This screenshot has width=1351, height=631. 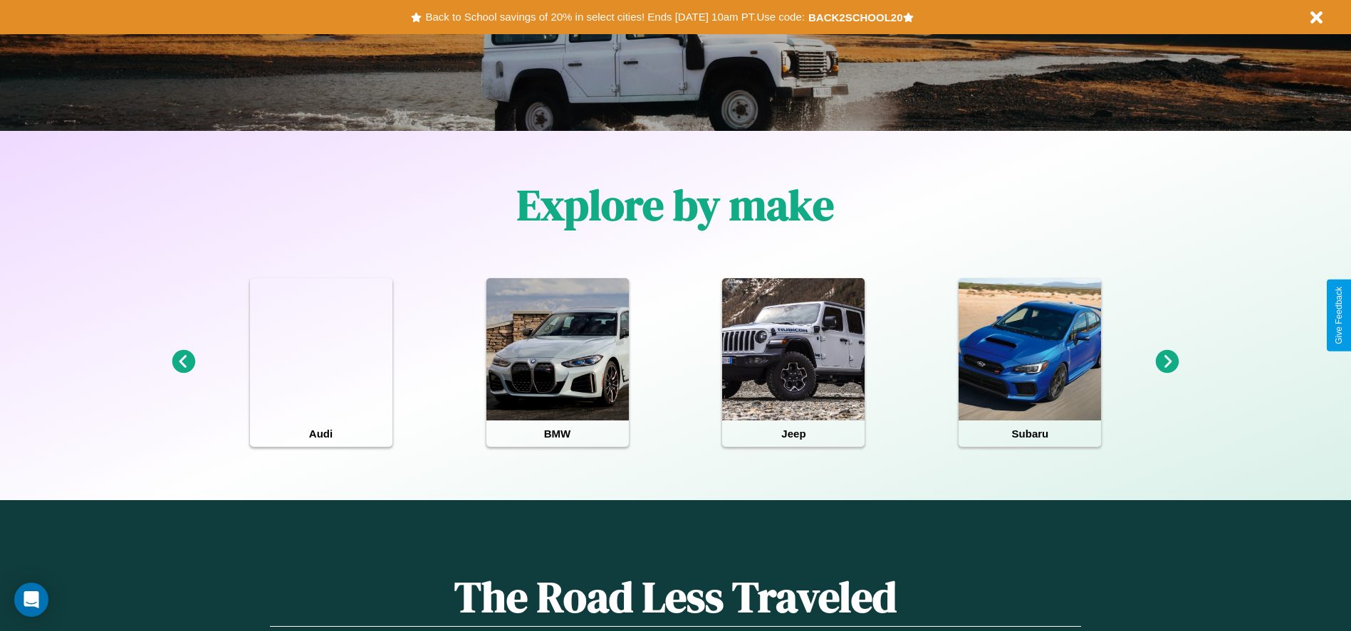 I want to click on h4: Jeep, so click(x=793, y=434).